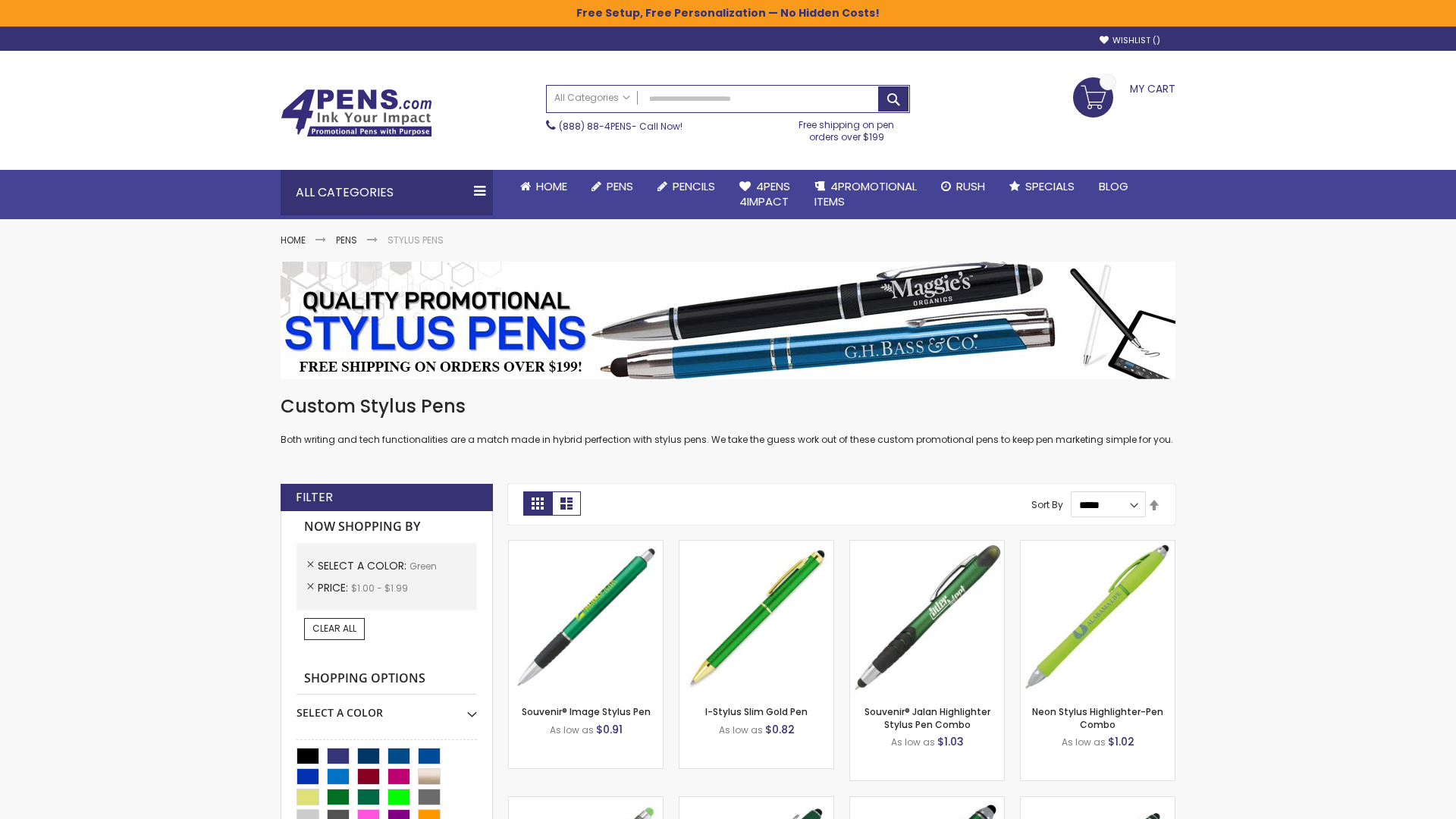 This screenshot has height=819, width=1456. Describe the element at coordinates (780, 729) in the screenshot. I see `span: $0.82` at that location.